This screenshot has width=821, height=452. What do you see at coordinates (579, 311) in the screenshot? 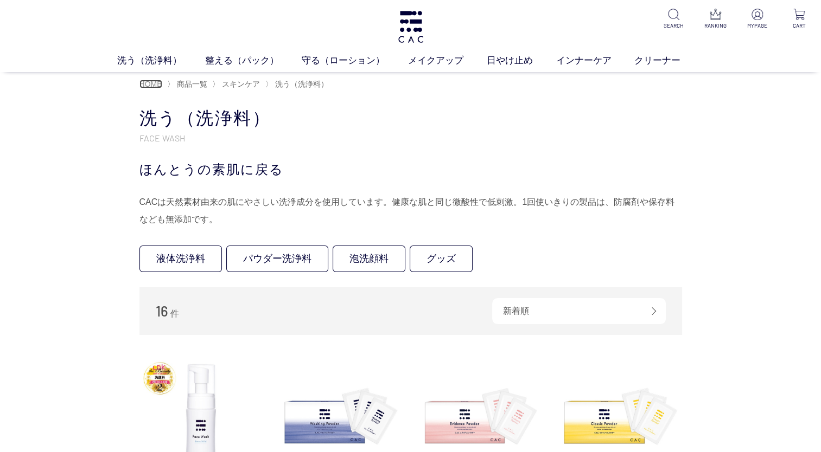
I see `div: 新着順` at bounding box center [579, 311].